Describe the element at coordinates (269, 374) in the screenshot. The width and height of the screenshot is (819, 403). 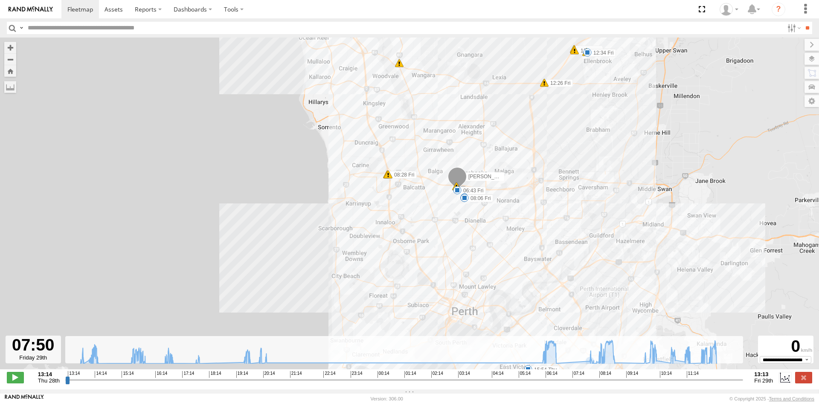
I see `span: 20:14` at that location.